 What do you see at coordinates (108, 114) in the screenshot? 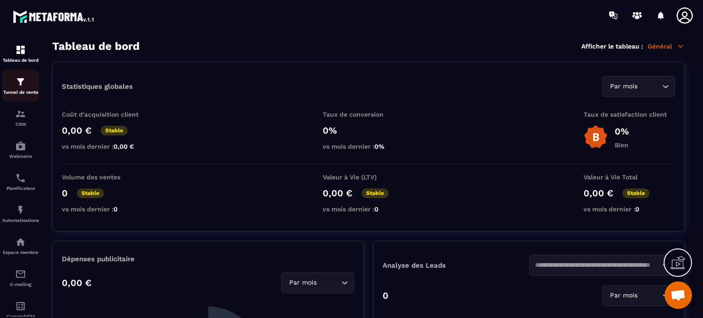
I see `p: Coût d'acquisition client` at bounding box center [108, 114].